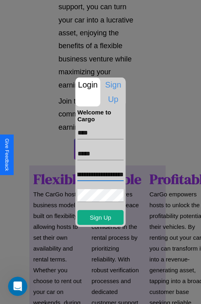  What do you see at coordinates (7, 155) in the screenshot?
I see `div: Give Feedback` at bounding box center [7, 155].